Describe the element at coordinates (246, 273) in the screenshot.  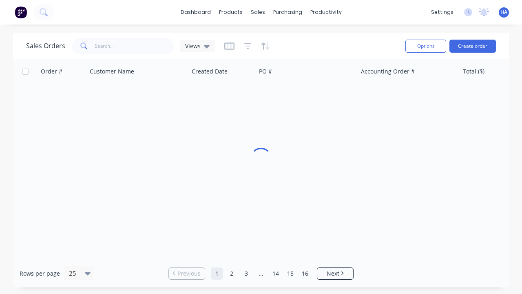
I see `a: Page 3` at that location.